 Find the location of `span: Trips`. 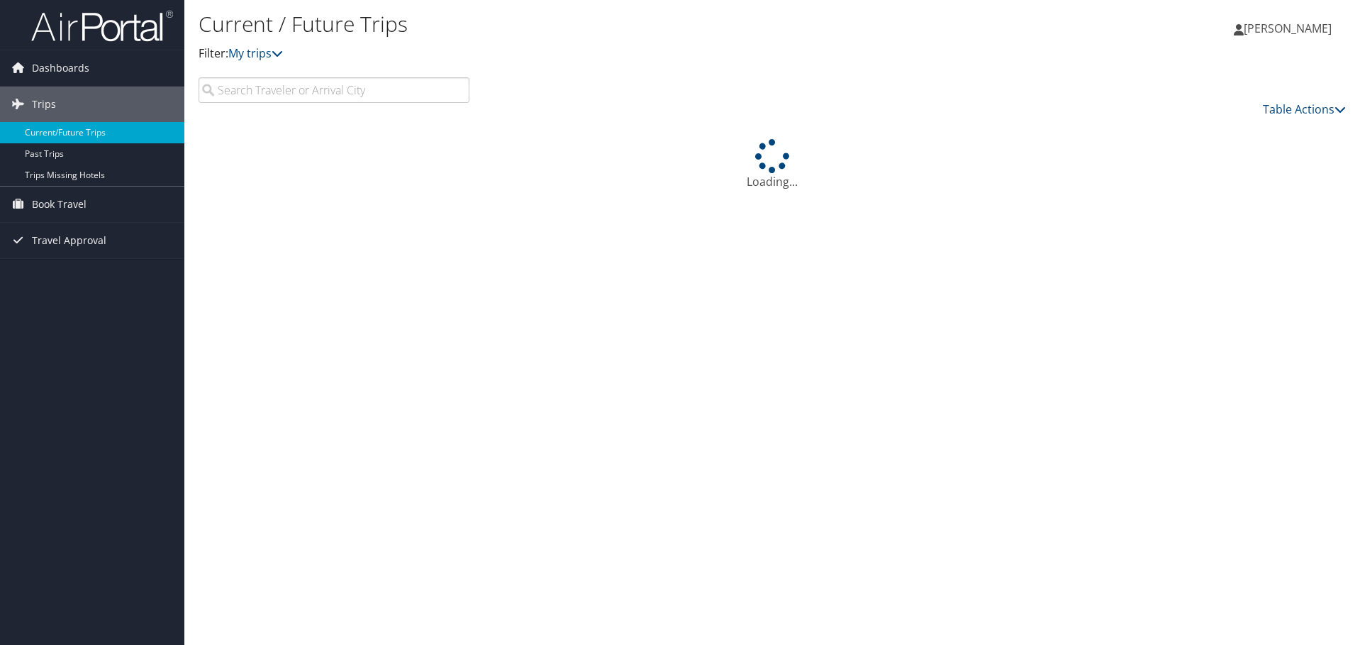

span: Trips is located at coordinates (44, 104).